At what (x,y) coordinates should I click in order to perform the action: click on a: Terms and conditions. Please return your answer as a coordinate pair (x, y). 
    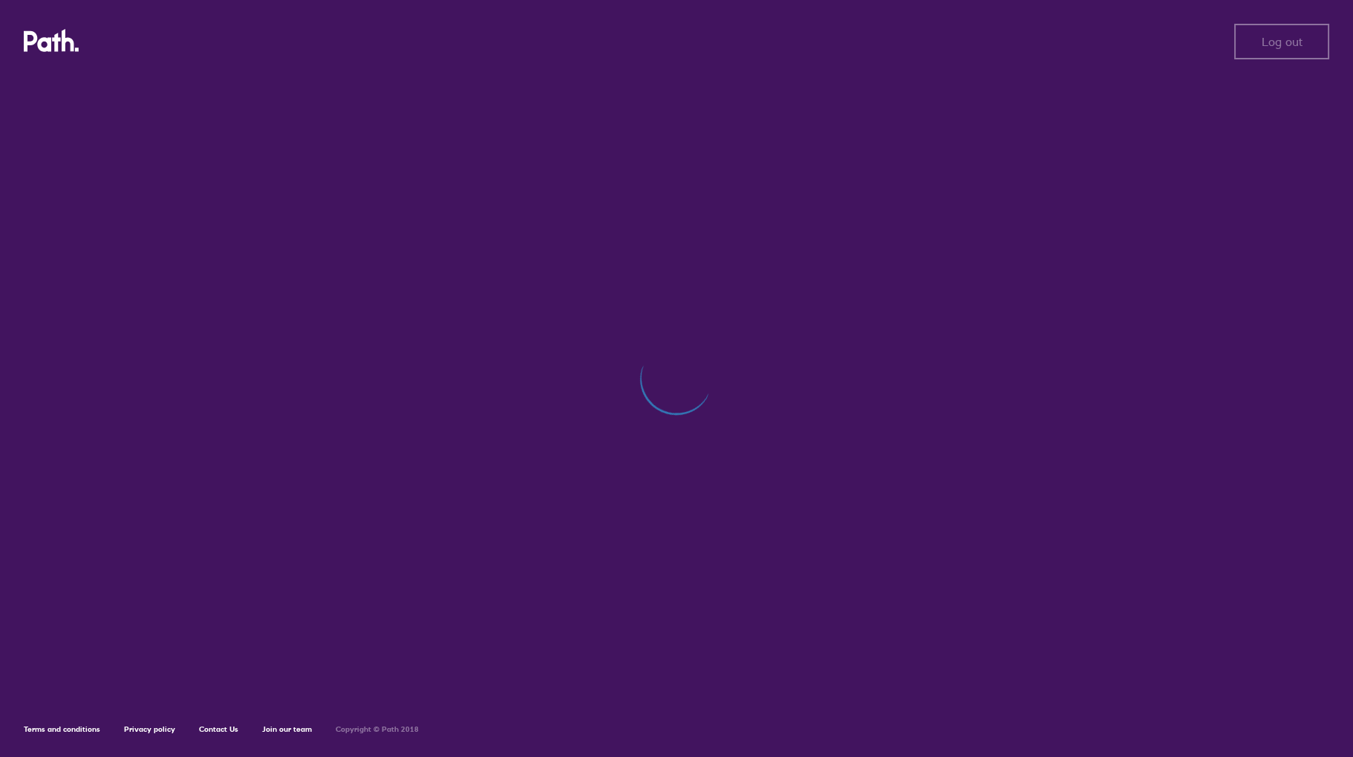
    Looking at the image, I should click on (62, 729).